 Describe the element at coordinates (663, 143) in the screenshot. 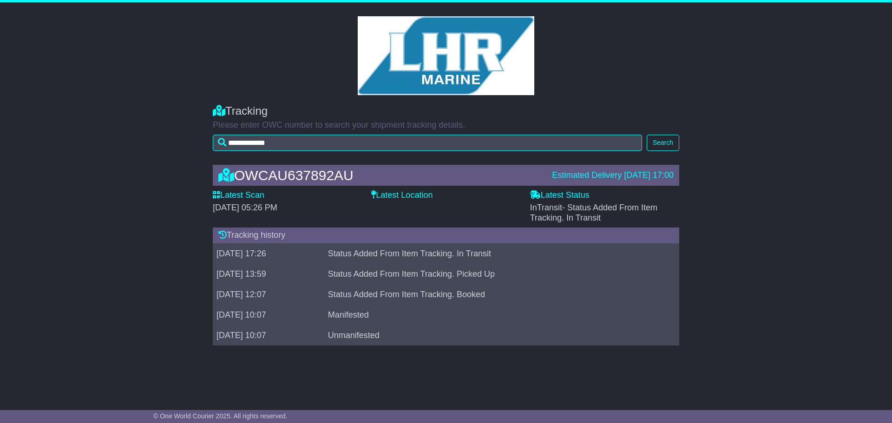

I see `button: Search` at that location.